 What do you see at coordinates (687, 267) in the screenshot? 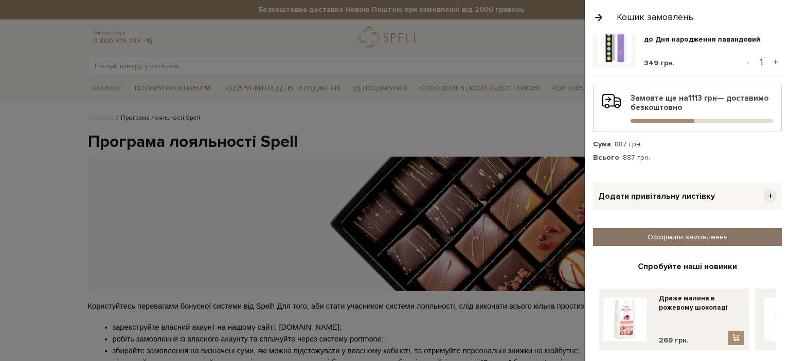
I see `div: Спробуйте наші новинки` at bounding box center [687, 267].